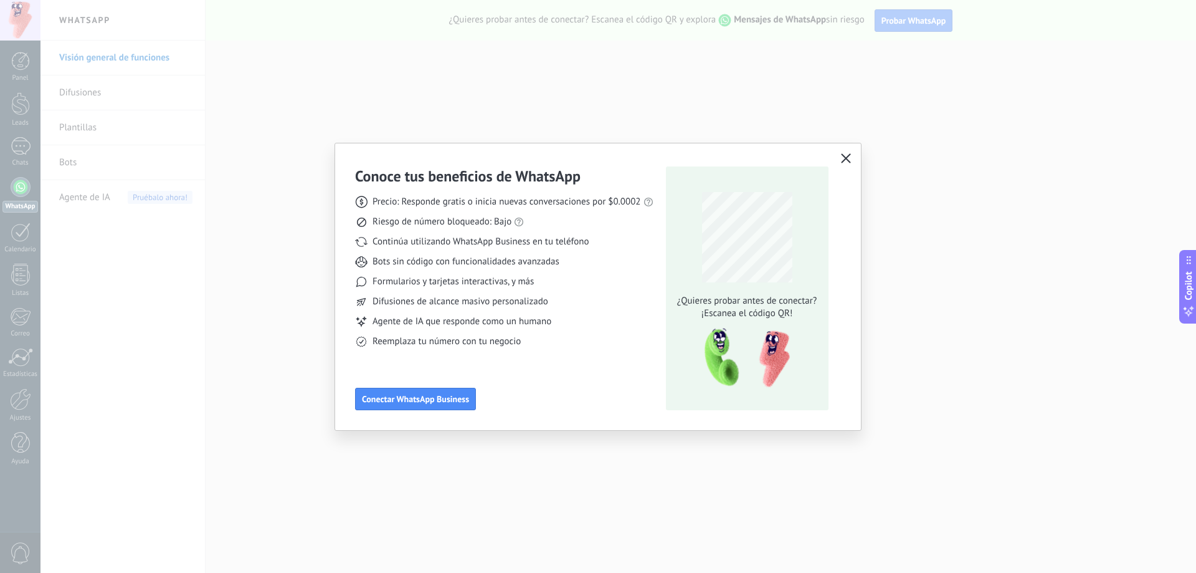  I want to click on span: Copilot, so click(1189, 285).